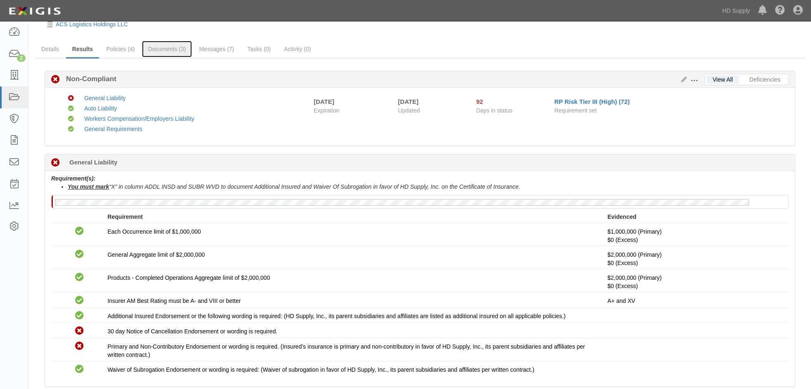 The width and height of the screenshot is (811, 389). What do you see at coordinates (259, 49) in the screenshot?
I see `a: Tasks (0)` at bounding box center [259, 49].